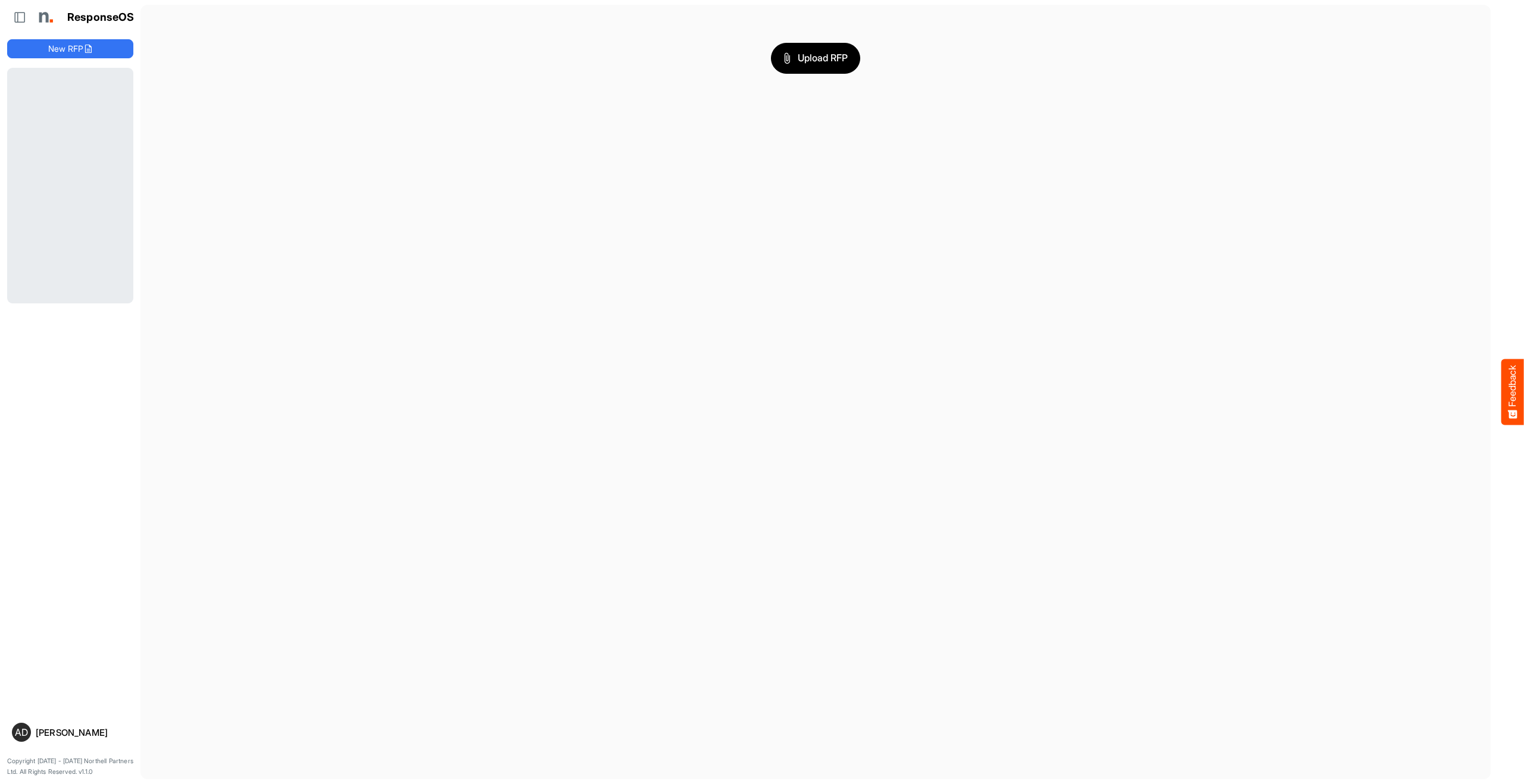 This screenshot has width=1524, height=784. Describe the element at coordinates (1512, 392) in the screenshot. I see `button: Feedback` at that location.